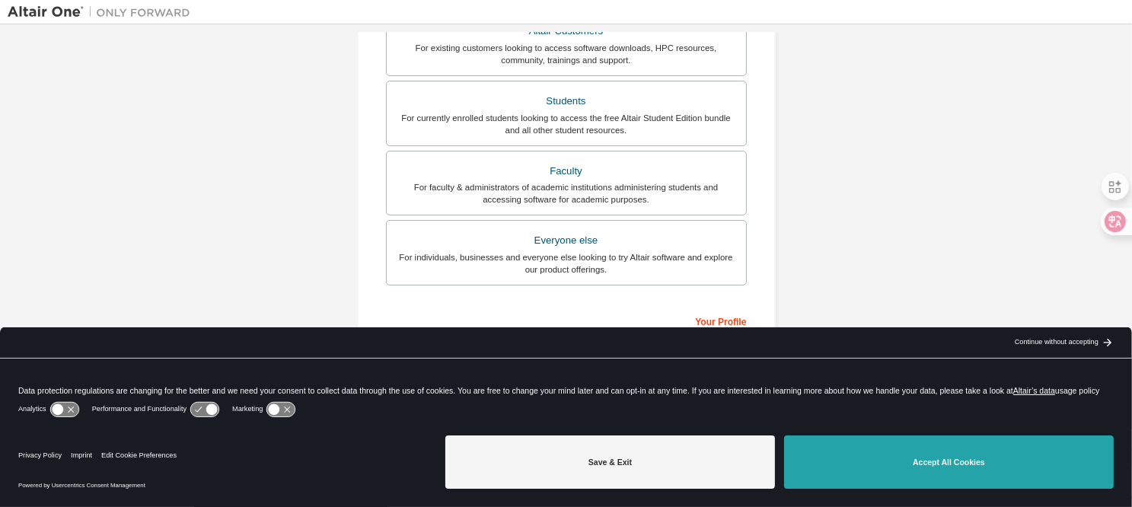  What do you see at coordinates (566, 193) in the screenshot?
I see `div: For faculty & administrators of academic institutions administering students and accessing softwa...` at bounding box center [566, 193].